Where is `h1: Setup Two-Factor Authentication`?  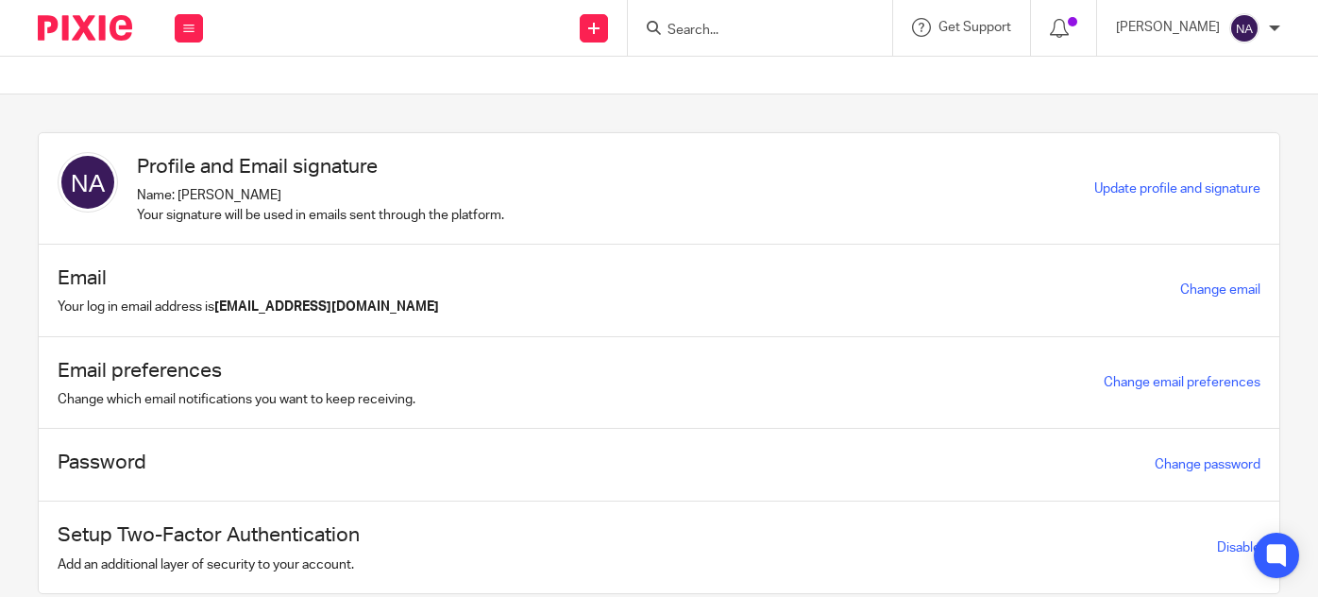
h1: Setup Two-Factor Authentication is located at coordinates (209, 534).